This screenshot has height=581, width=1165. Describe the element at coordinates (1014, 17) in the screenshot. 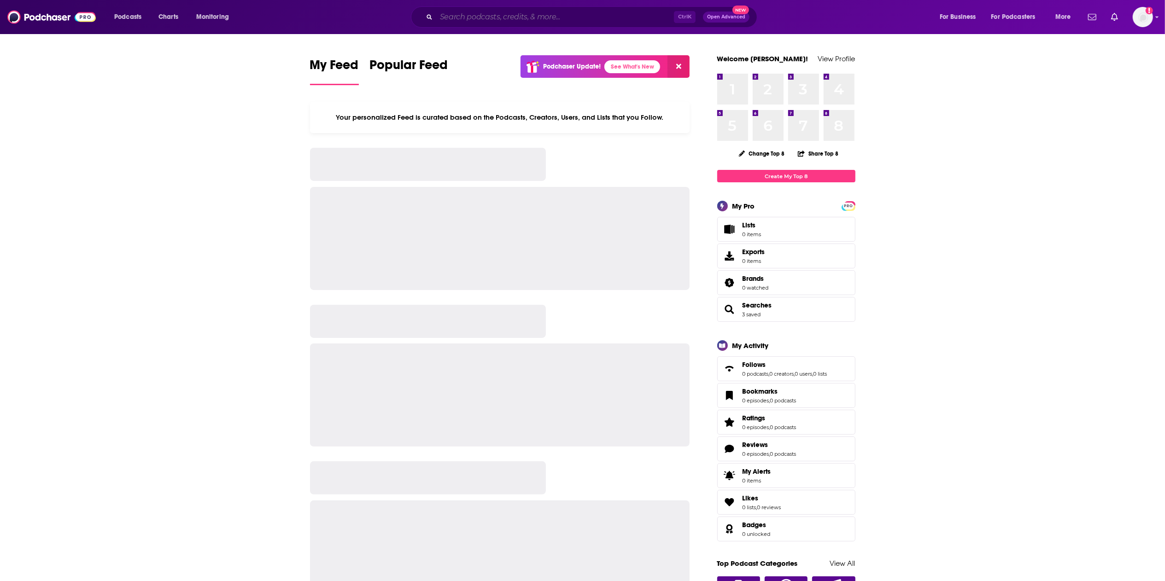

I see `span: For Podcasters` at that location.